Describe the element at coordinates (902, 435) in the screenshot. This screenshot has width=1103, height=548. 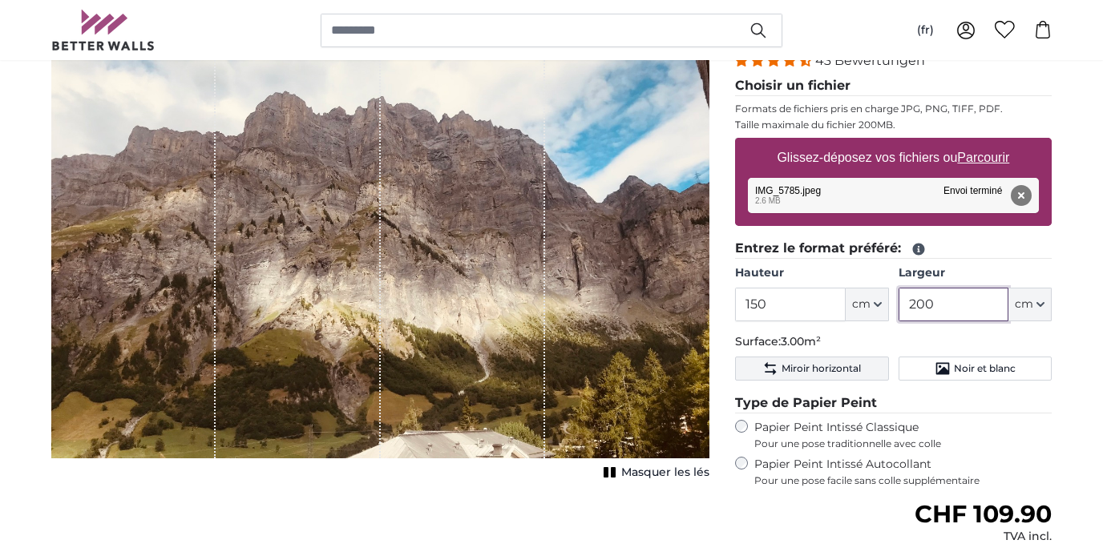
I see `label: Papier Peint Intissé Classique` at that location.